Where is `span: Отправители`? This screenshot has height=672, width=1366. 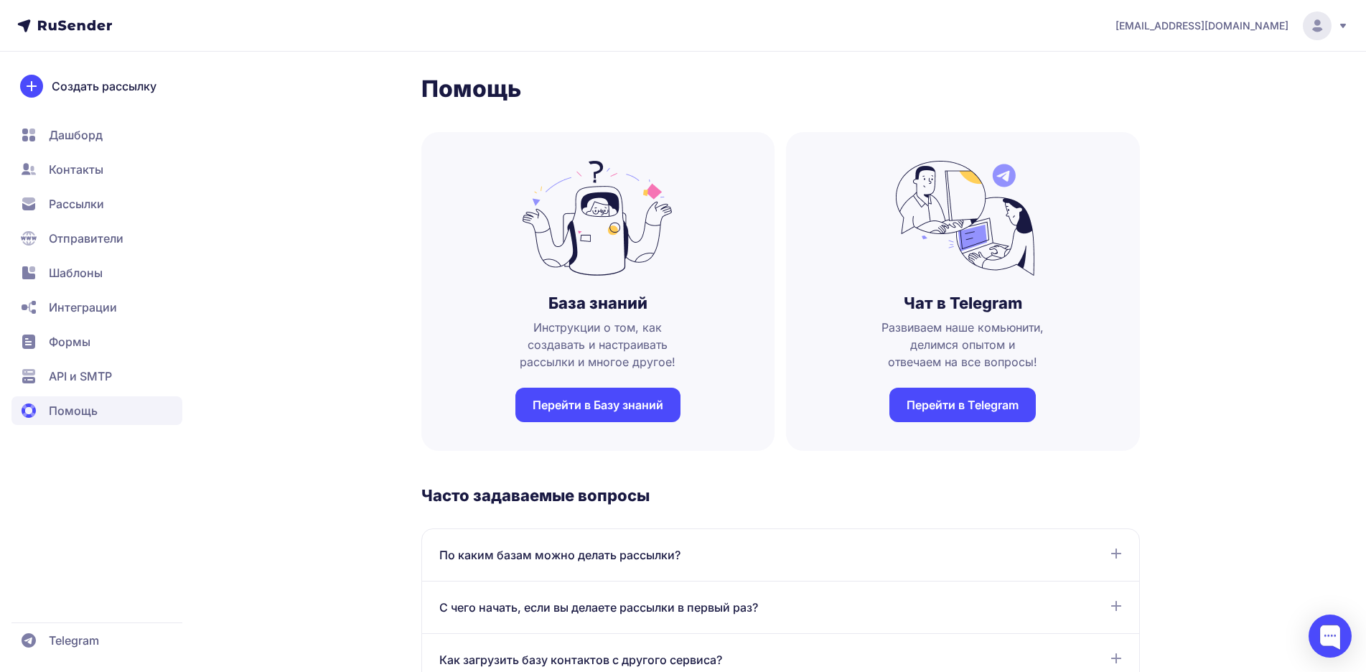
span: Отправители is located at coordinates (86, 238).